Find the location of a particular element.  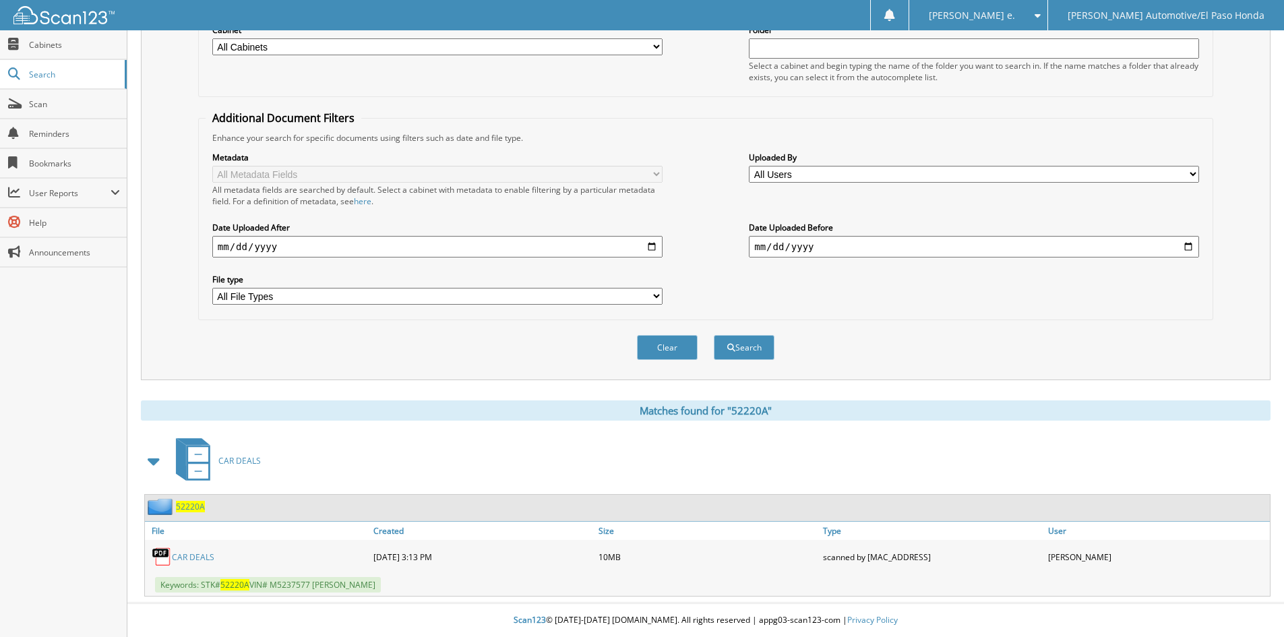

div: Matches found for "52220A" is located at coordinates (706, 410).